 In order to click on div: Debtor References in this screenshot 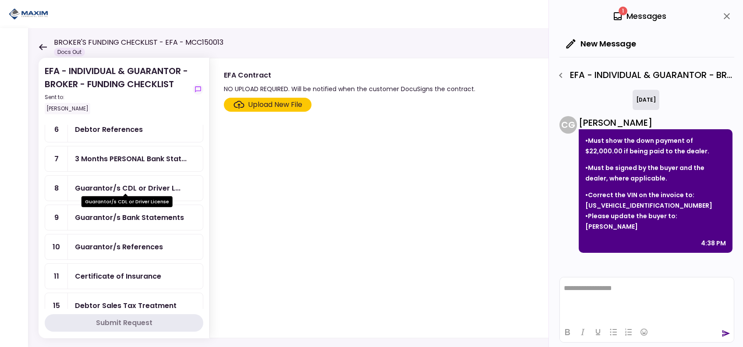, I will do `click(109, 129)`.